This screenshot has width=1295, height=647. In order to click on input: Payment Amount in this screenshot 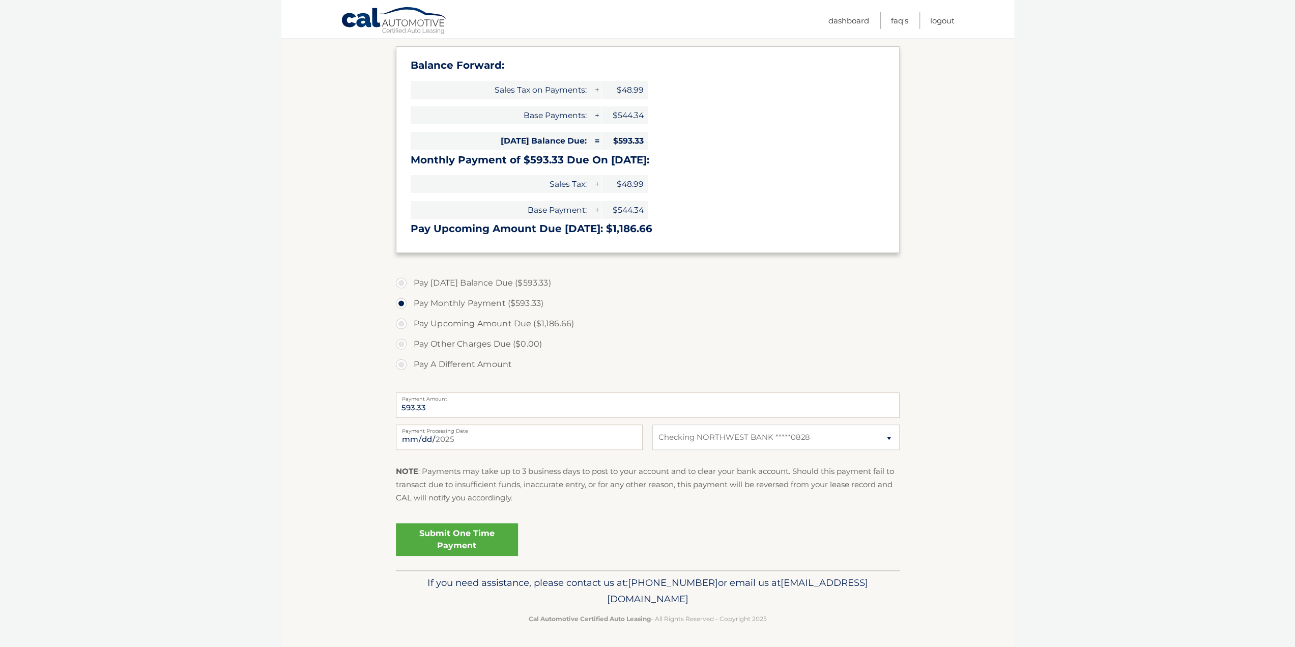, I will do `click(648, 405)`.